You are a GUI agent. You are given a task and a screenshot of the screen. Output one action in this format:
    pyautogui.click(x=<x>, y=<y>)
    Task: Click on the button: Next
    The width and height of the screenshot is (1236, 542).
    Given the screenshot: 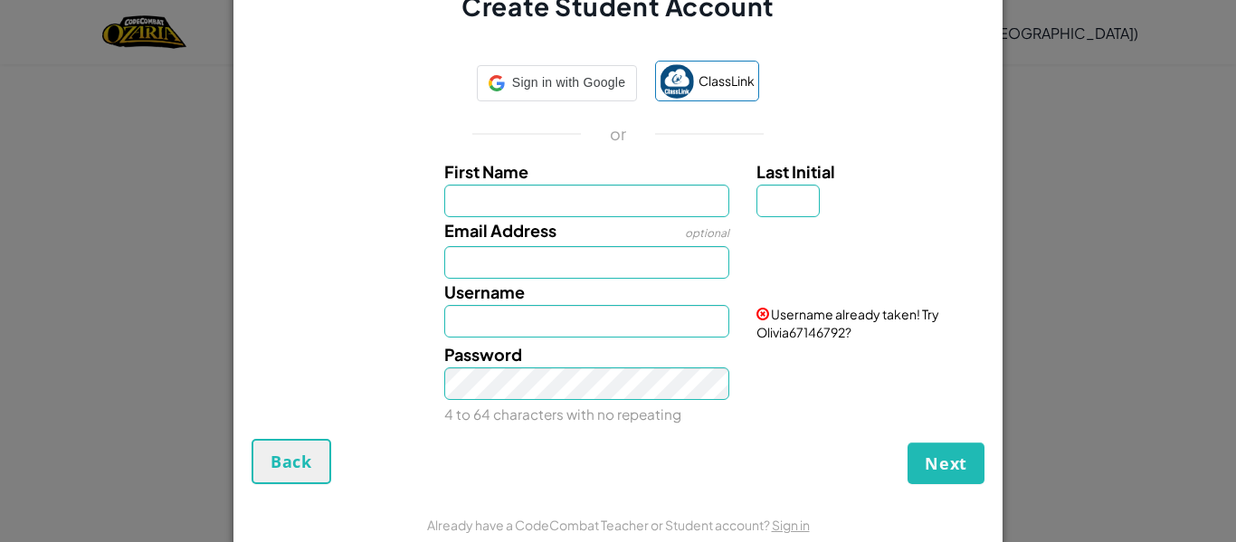 What is the action you would take?
    pyautogui.click(x=946, y=463)
    